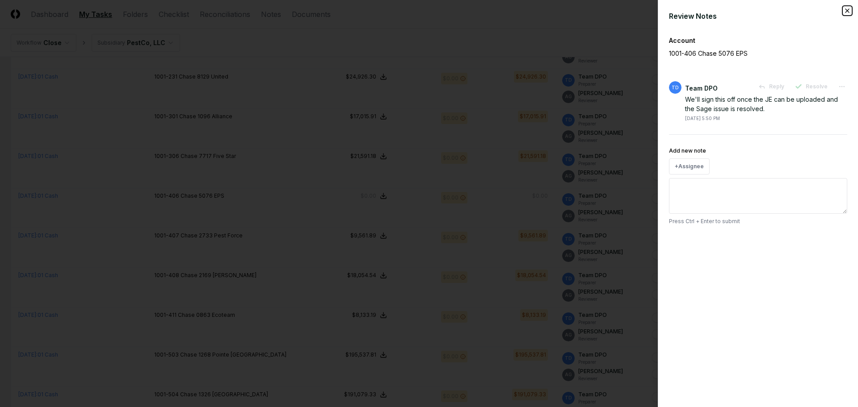  What do you see at coordinates (816, 87) in the screenshot?
I see `span: Resolve` at bounding box center [816, 87].